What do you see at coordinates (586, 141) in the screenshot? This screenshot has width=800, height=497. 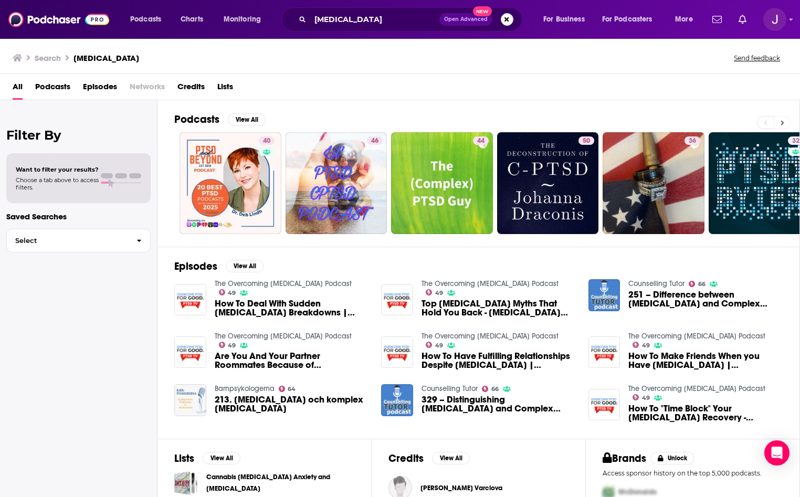 I see `span: 50` at bounding box center [586, 141].